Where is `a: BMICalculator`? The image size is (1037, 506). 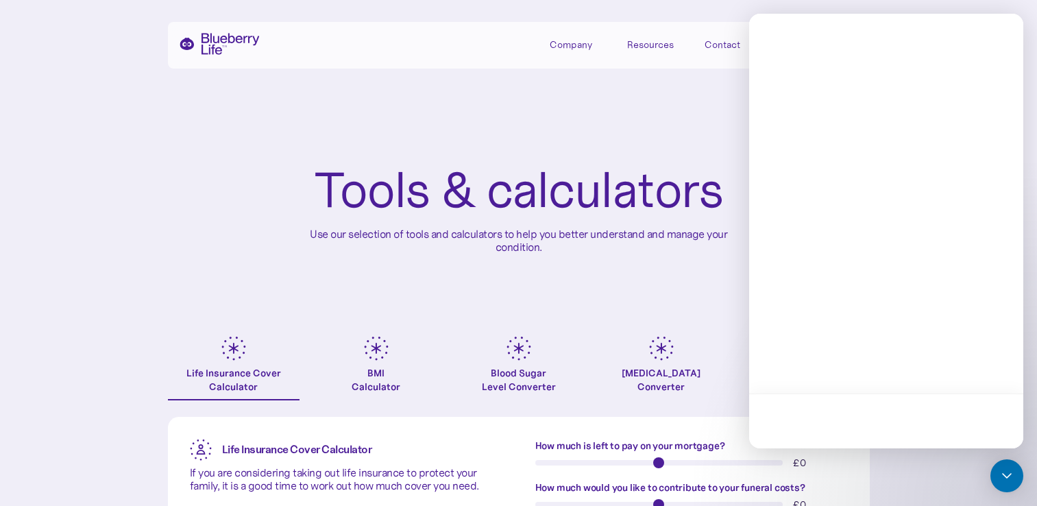 a: BMICalculator is located at coordinates (376, 368).